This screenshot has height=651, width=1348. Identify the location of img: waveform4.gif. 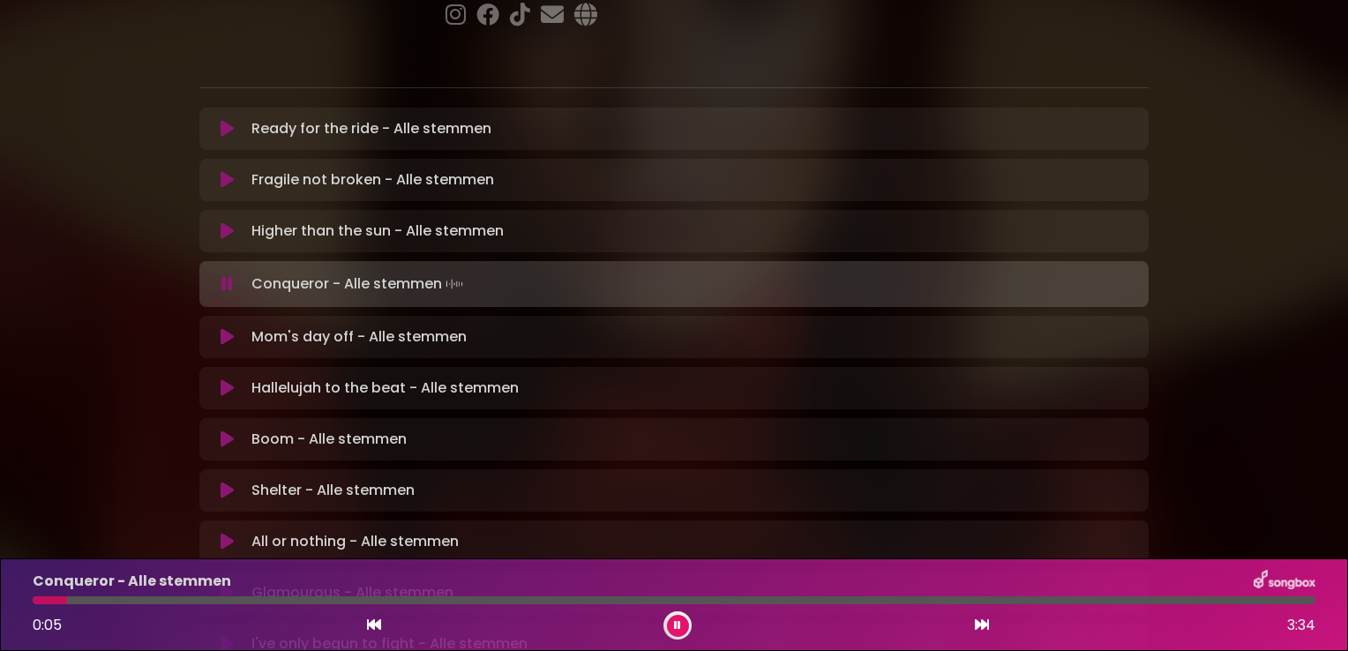
(454, 284).